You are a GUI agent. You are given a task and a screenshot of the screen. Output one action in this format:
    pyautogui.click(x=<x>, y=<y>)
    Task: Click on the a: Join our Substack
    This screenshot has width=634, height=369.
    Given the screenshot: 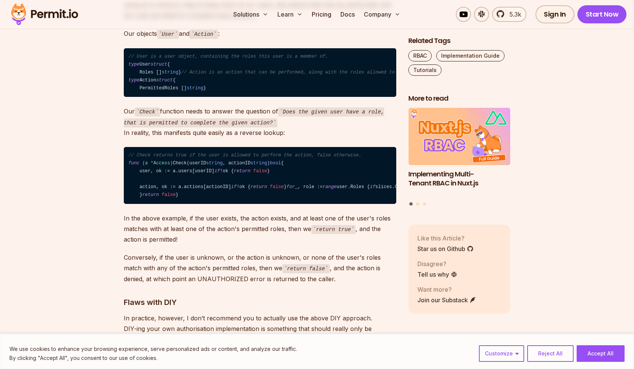 What is the action you would take?
    pyautogui.click(x=447, y=300)
    